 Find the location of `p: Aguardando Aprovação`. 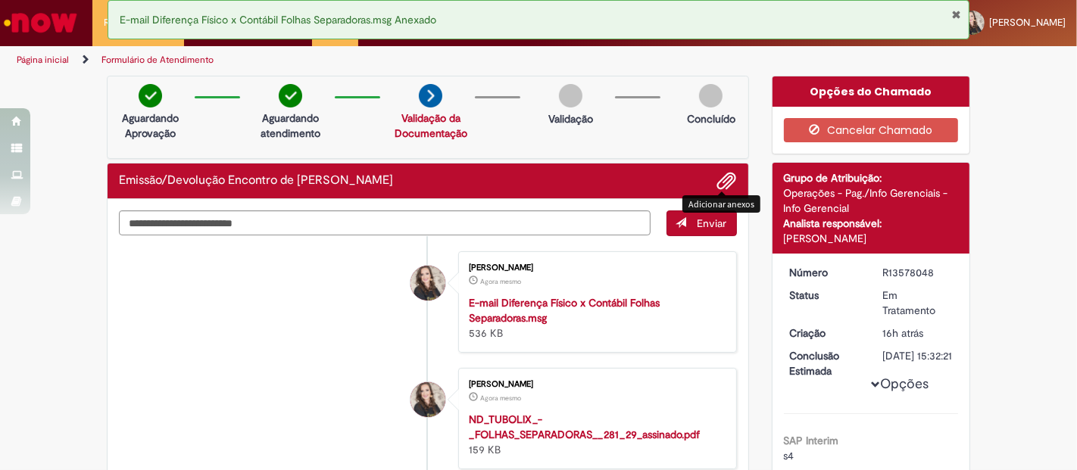

p: Aguardando Aprovação is located at coordinates (150, 126).